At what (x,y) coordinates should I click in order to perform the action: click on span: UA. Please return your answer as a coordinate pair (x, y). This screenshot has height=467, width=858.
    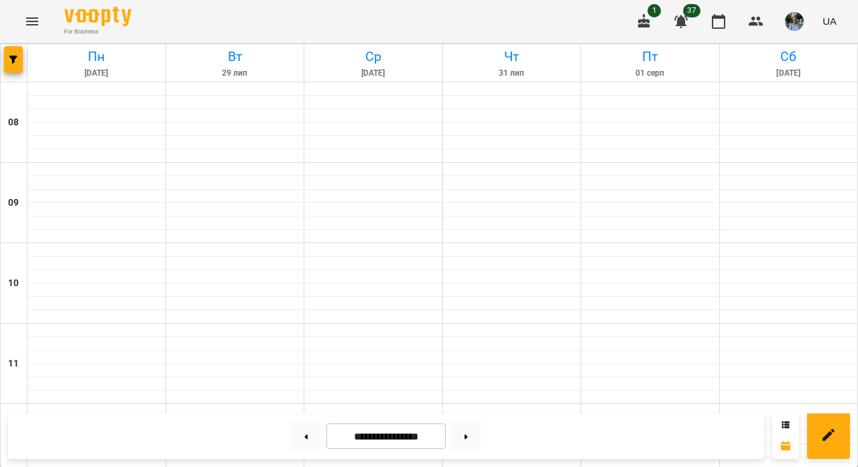
    Looking at the image, I should click on (829, 21).